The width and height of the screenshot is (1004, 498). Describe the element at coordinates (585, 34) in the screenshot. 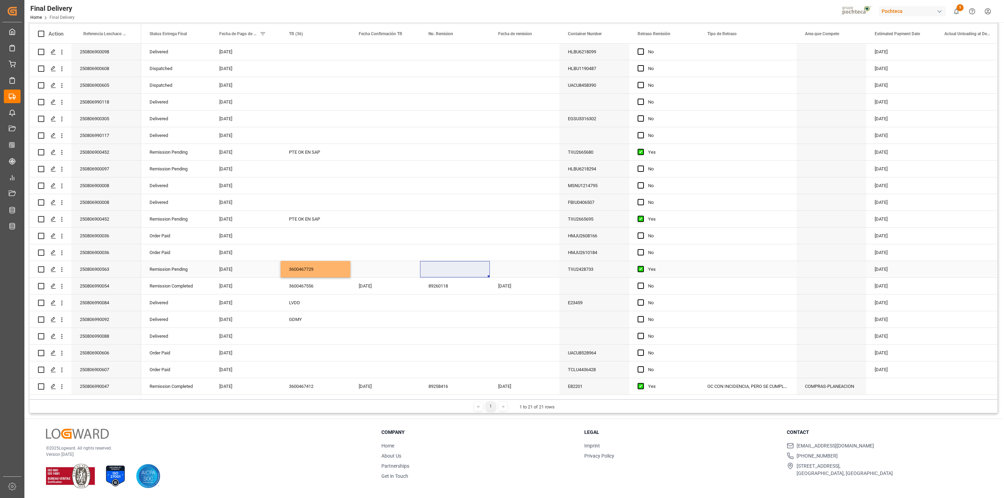

I see `span: Container Number` at that location.